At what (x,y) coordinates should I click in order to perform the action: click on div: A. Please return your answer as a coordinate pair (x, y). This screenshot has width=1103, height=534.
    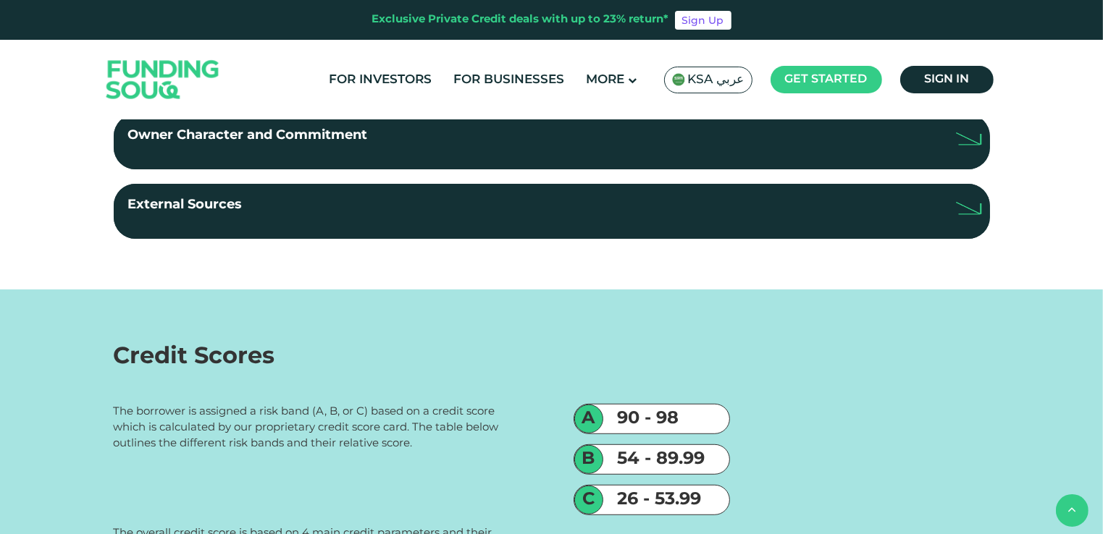
    Looking at the image, I should click on (589, 419).